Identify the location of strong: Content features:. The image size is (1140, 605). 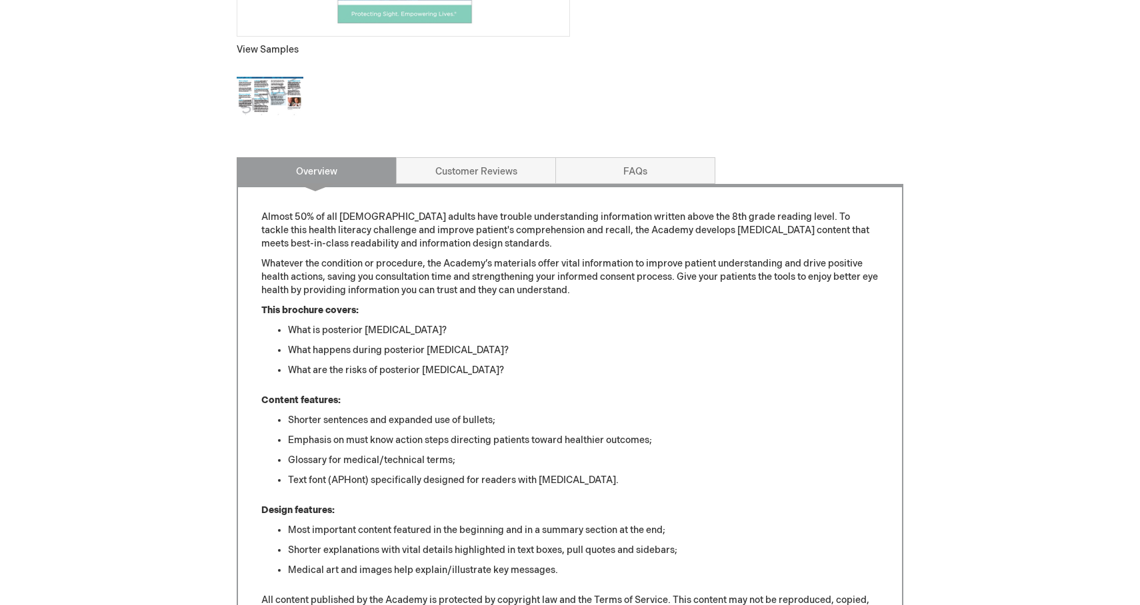
(301, 400).